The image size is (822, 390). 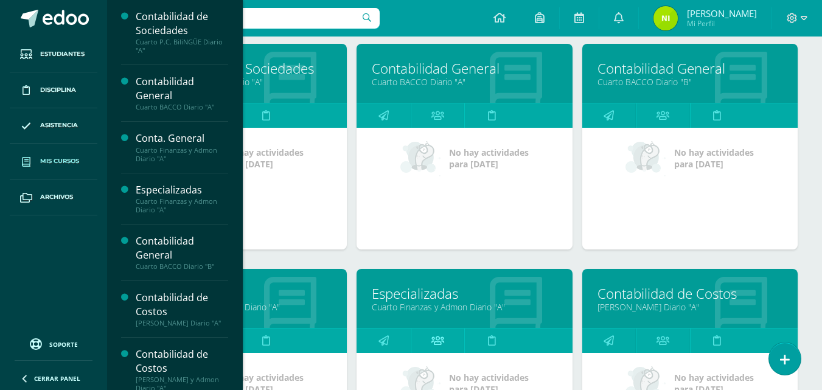 I want to click on div: Cuarto BACCO Diario "B", so click(x=182, y=267).